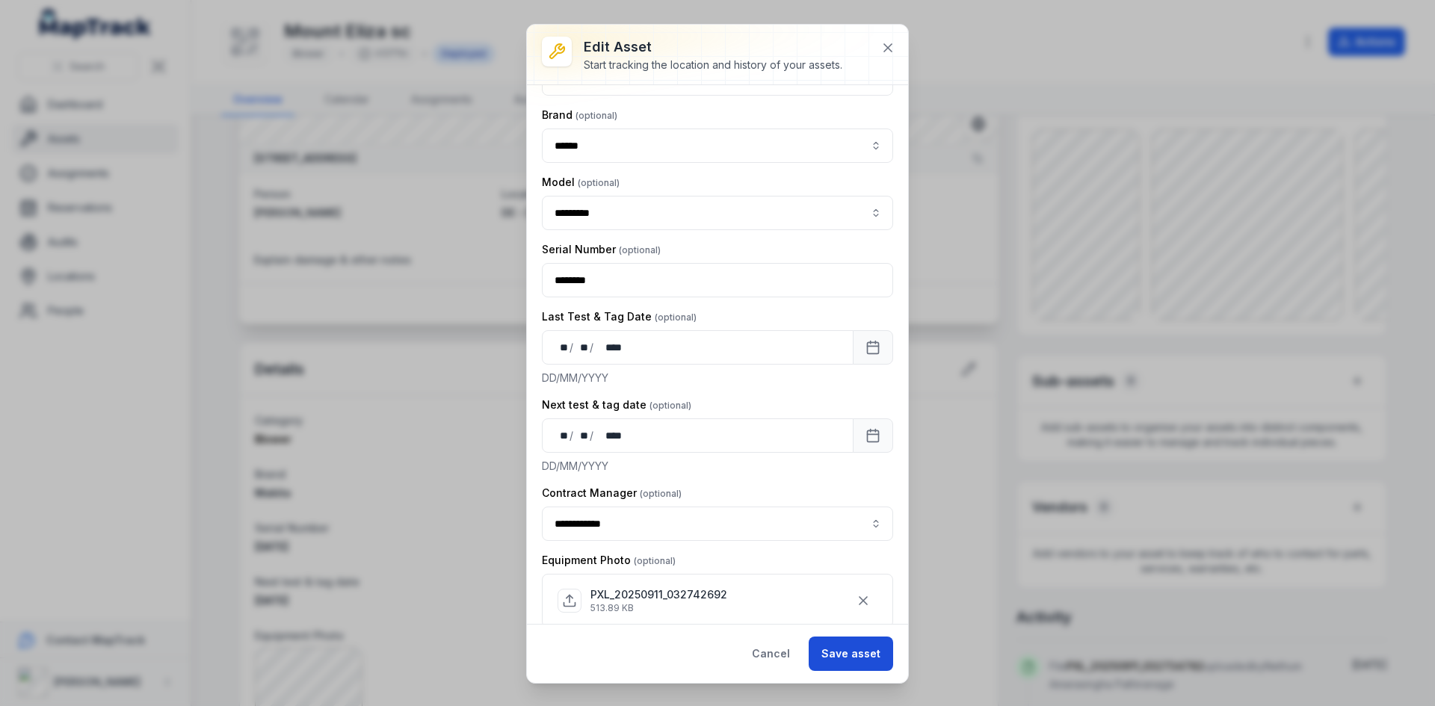 The width and height of the screenshot is (1435, 706). What do you see at coordinates (717, 146) in the screenshot?
I see `input: asset-edit:cf[95398f92-8612-421e-aded-2a99c5a8da30]-label` at bounding box center [717, 146].